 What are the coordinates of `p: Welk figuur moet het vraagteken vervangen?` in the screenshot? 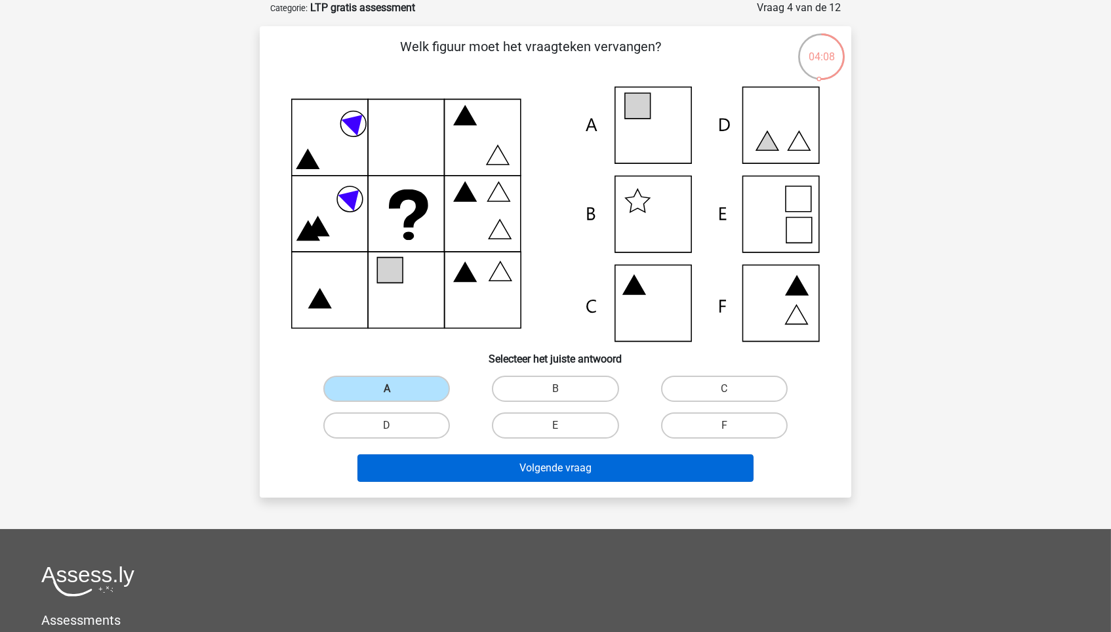 It's located at (531, 56).